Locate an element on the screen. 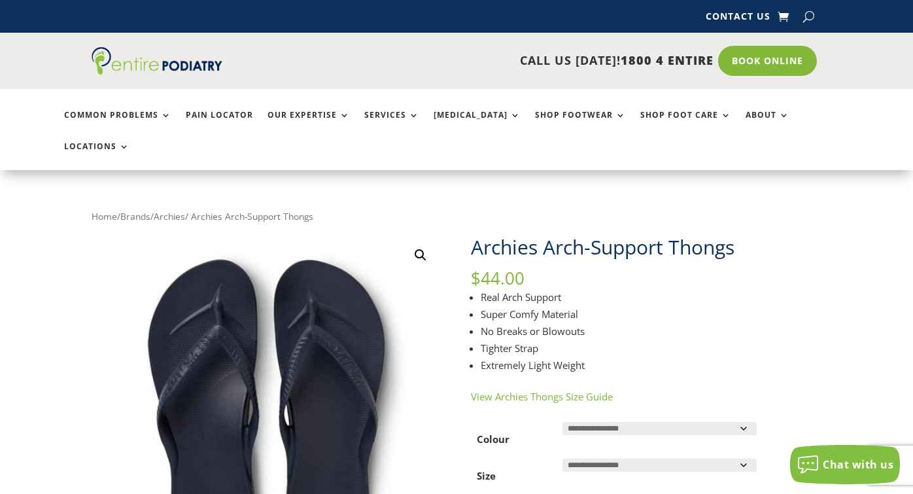 Image resolution: width=913 pixels, height=494 pixels. a: Our Expertise is located at coordinates (309, 124).